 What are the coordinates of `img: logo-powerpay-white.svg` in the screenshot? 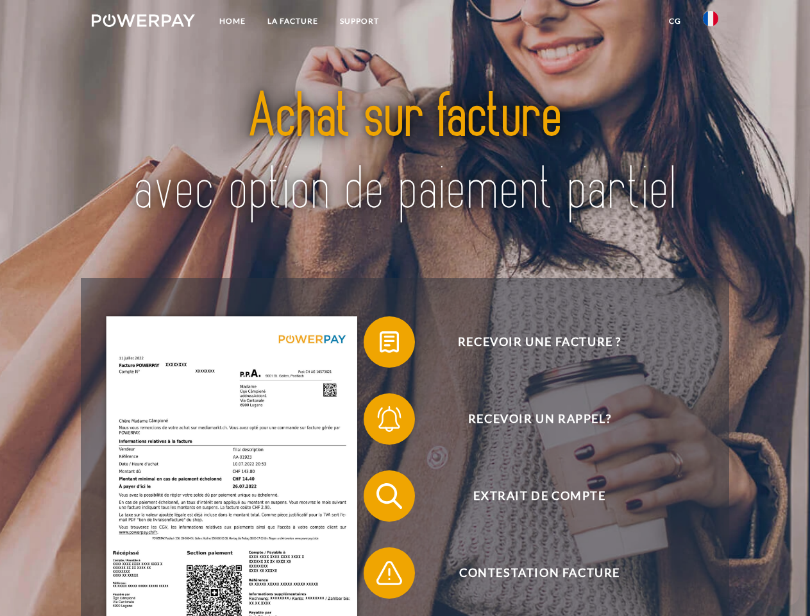 It's located at (143, 21).